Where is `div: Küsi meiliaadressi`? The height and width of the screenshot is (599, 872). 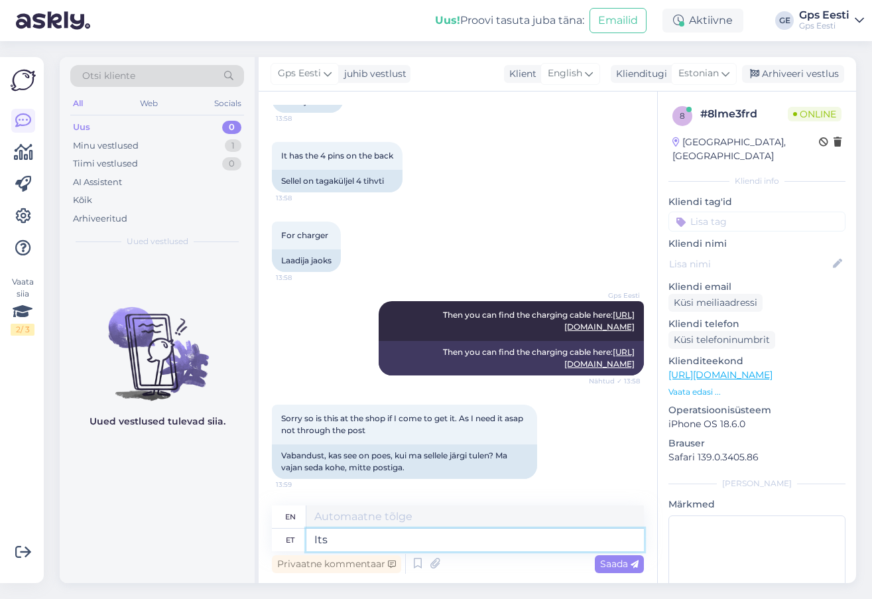
div: Küsi meiliaadressi is located at coordinates (715, 302).